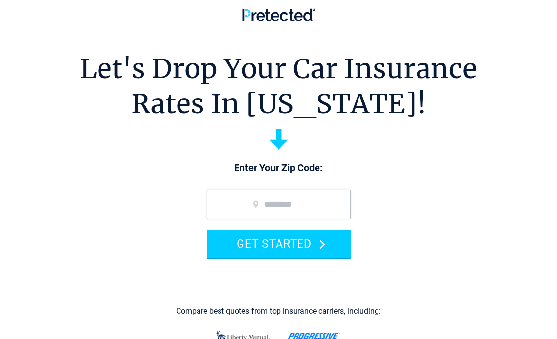 This screenshot has width=557, height=339. Describe the element at coordinates (279, 168) in the screenshot. I see `p: Enter Your Zip Code:` at that location.